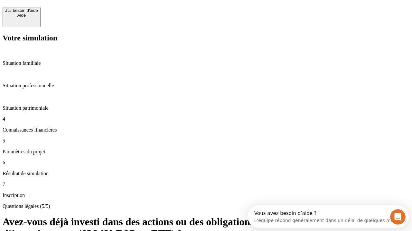  Describe the element at coordinates (206, 141) in the screenshot. I see `p: 5` at that location.